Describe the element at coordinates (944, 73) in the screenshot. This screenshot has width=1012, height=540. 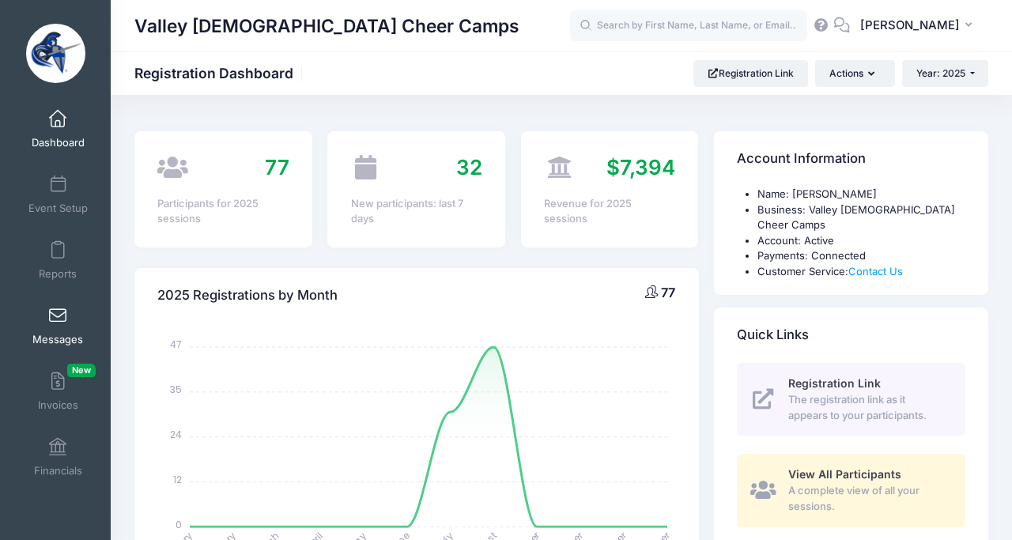
I see `button: Year: 2025` at that location.